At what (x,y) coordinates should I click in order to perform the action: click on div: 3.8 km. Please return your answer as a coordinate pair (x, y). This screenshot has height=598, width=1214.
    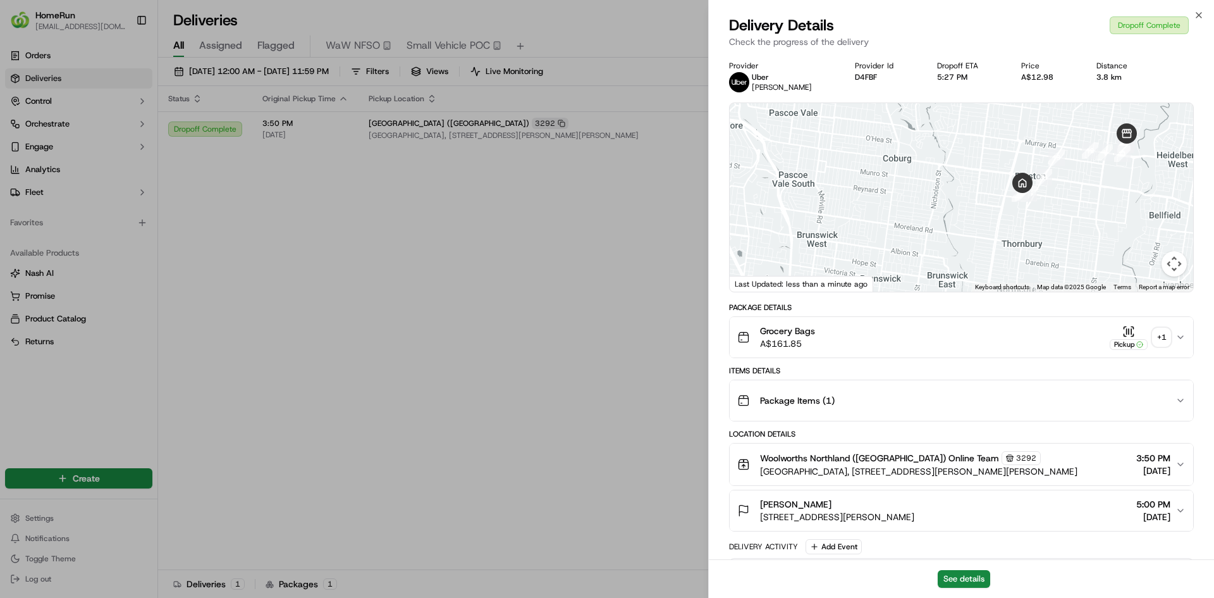
    Looking at the image, I should click on (1123, 77).